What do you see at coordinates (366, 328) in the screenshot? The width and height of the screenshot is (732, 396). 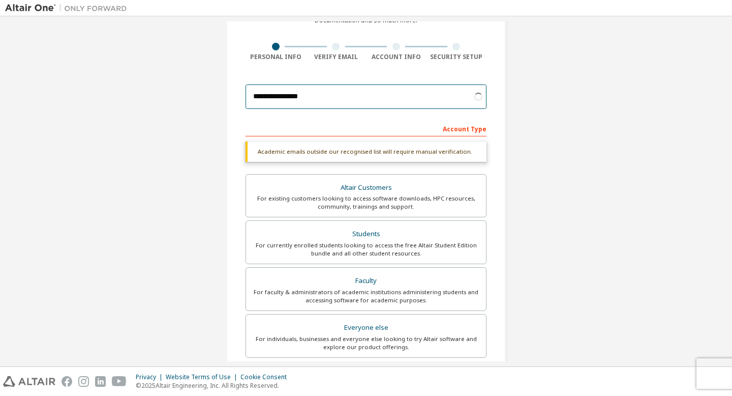 I see `div: Everyone else` at bounding box center [366, 328].